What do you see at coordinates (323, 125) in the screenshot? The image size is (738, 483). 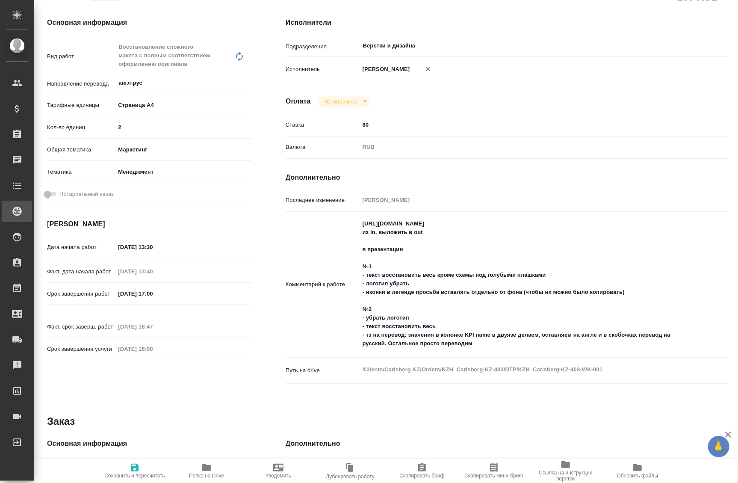 I see `p: Ставка` at bounding box center [323, 125].